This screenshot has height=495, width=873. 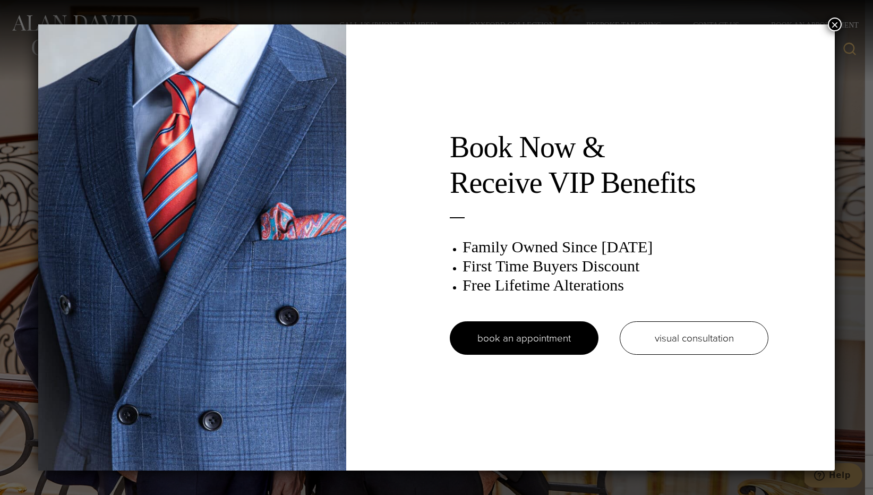 What do you see at coordinates (616, 266) in the screenshot?
I see `h3: First Time Buyers Discount` at bounding box center [616, 266].